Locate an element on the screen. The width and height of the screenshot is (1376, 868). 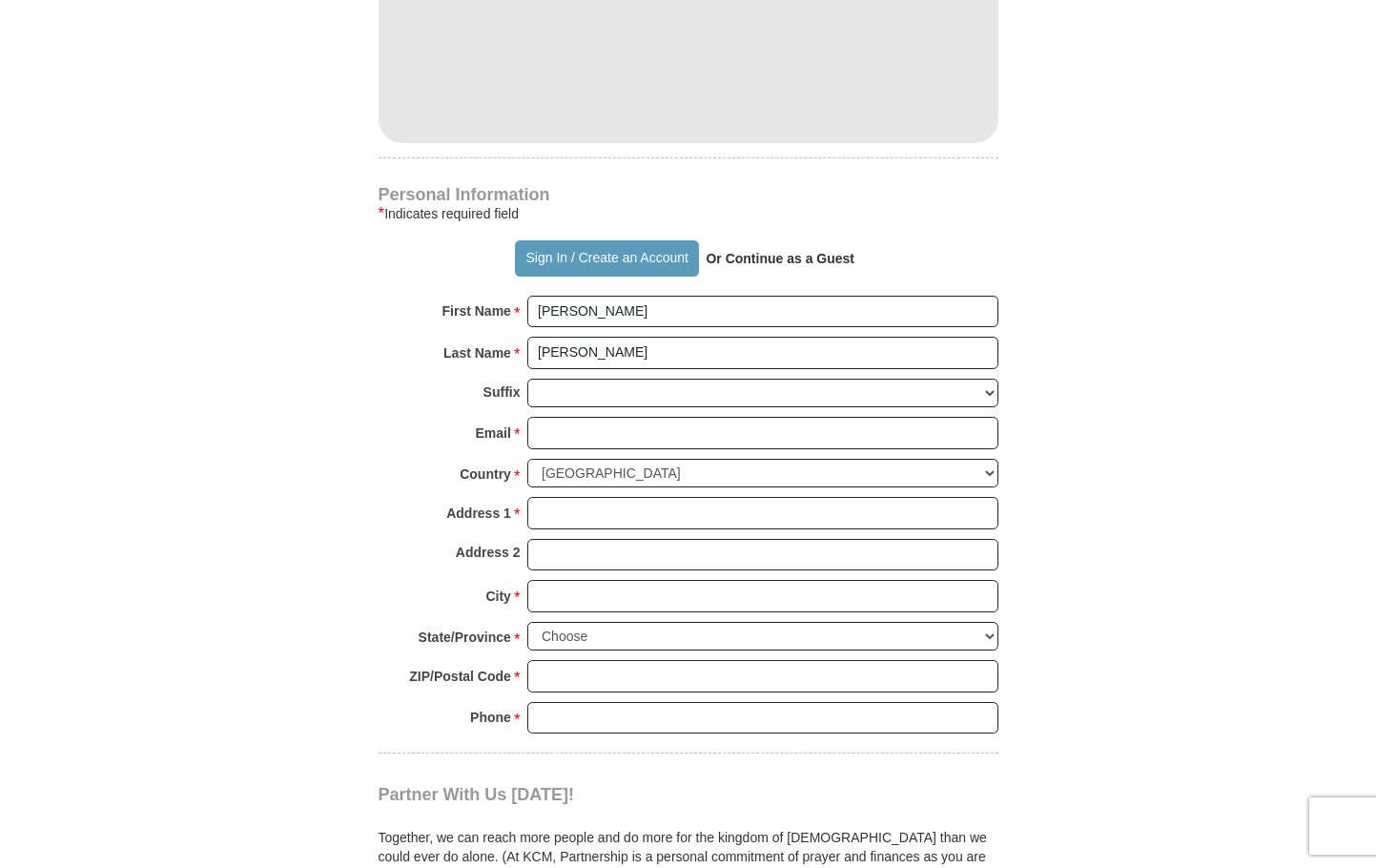
strong: Last Name is located at coordinates (477, 353).